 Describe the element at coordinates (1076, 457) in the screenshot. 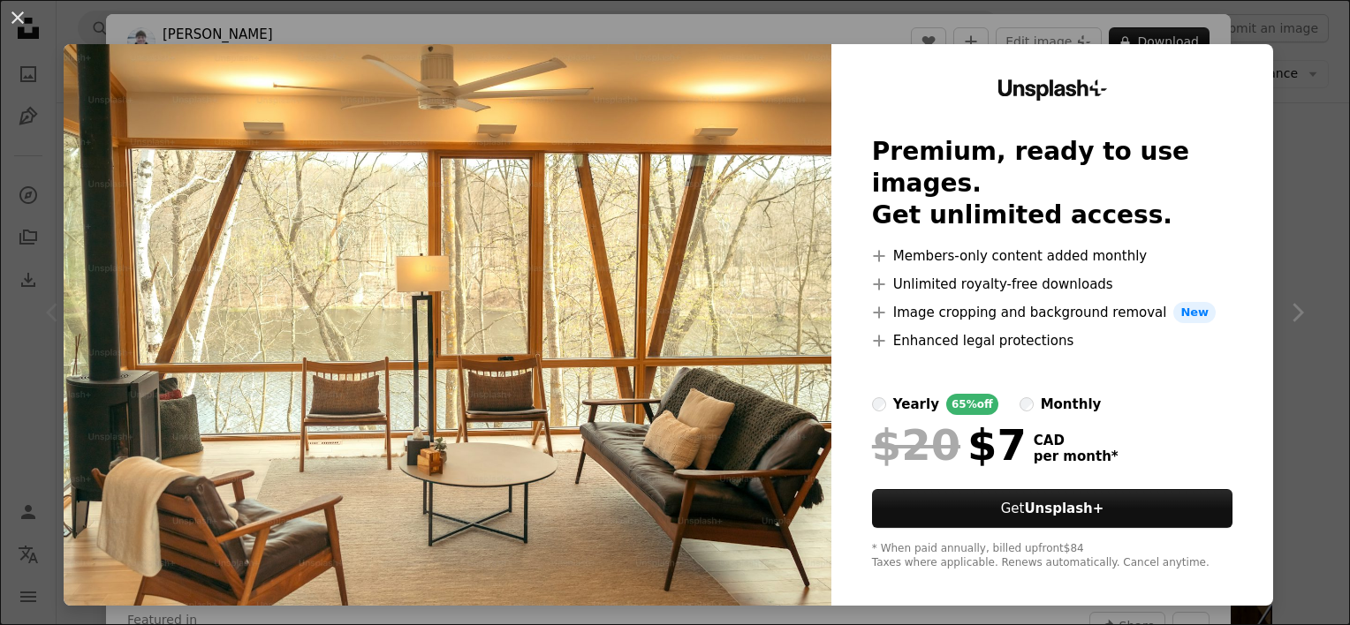

I see `span: per month *` at that location.